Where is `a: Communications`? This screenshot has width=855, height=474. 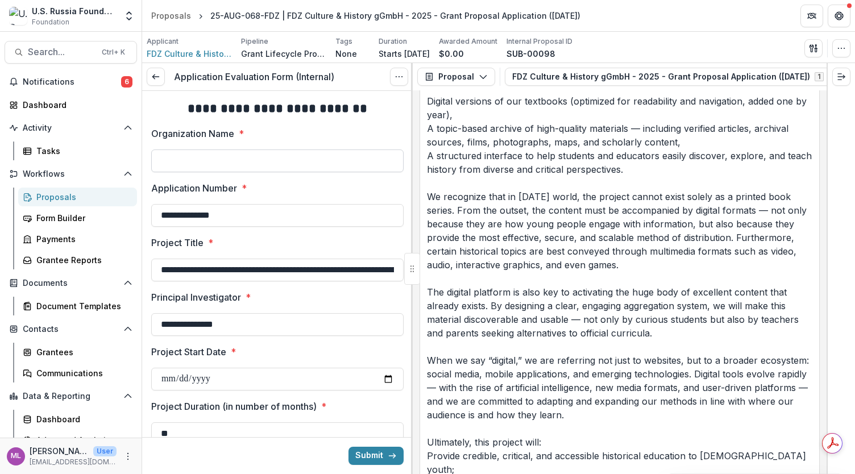
a: Communications is located at coordinates (77, 373).